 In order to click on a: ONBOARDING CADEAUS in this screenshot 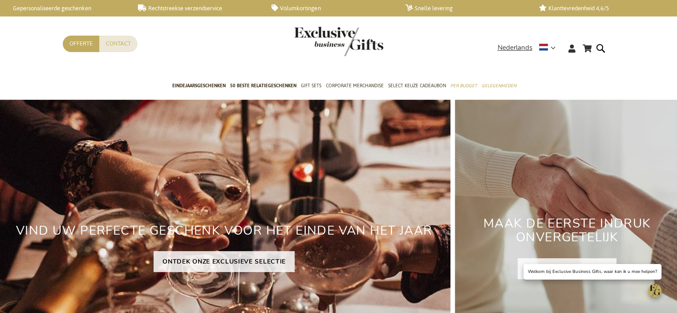, I will do `click(567, 269)`.